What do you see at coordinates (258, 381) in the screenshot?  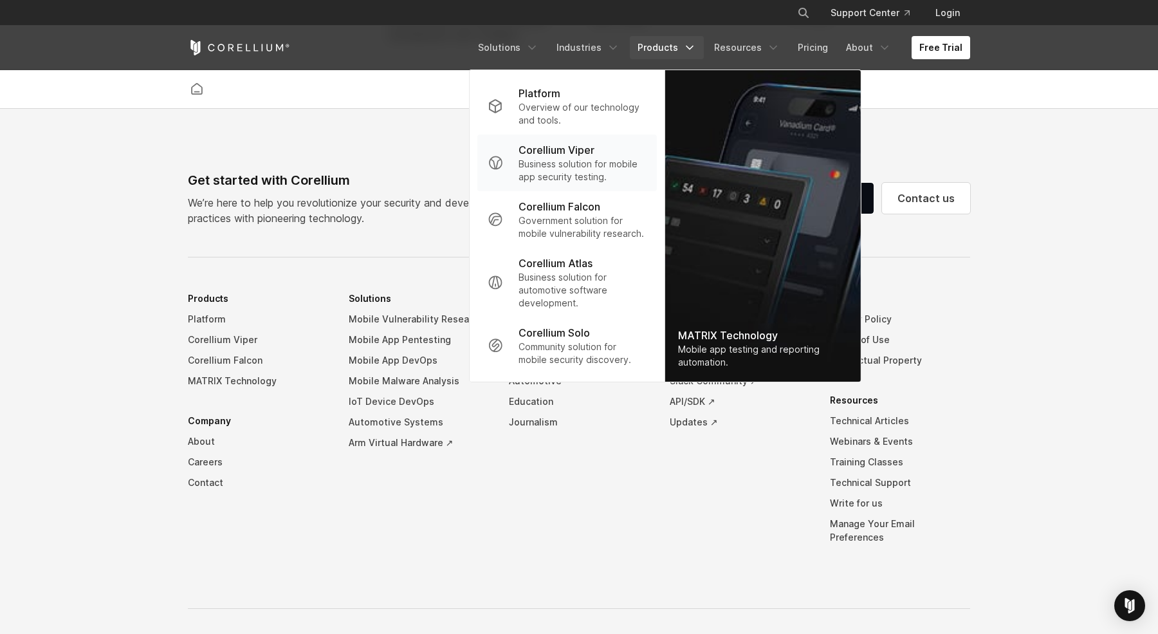 I see `a: MATRIX Technology` at bounding box center [258, 381].